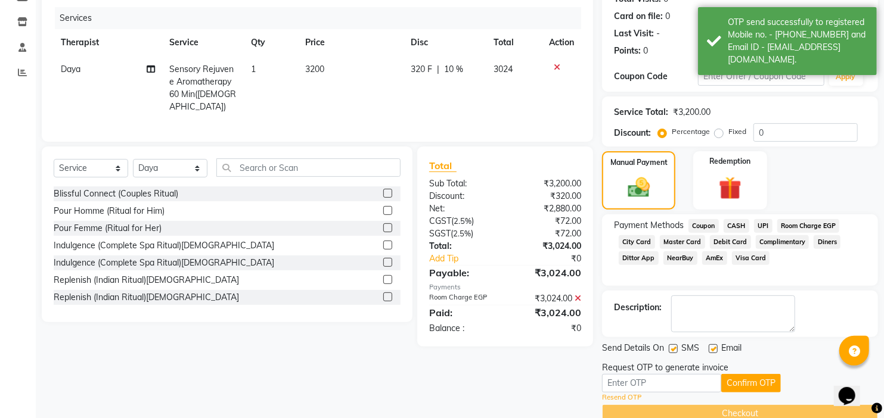  What do you see at coordinates (627, 51) in the screenshot?
I see `div: Points:` at bounding box center [627, 51].